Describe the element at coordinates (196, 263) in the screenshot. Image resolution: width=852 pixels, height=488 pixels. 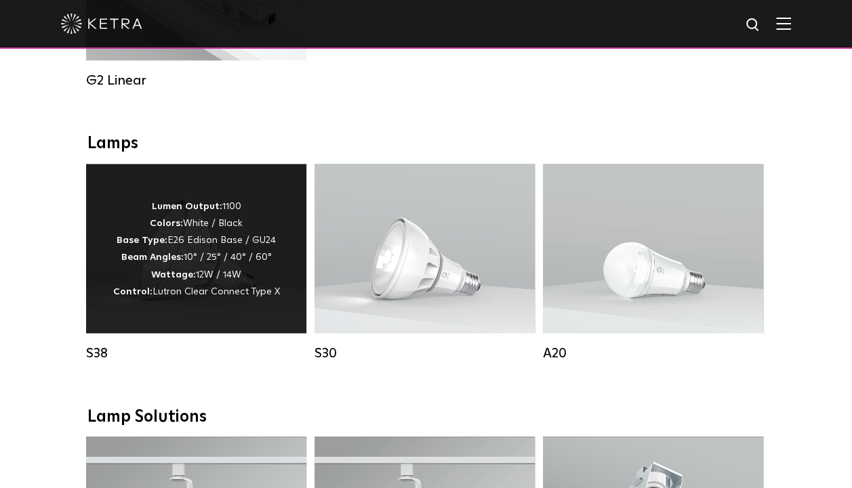
I see `a: S38 Lumen Output:1100Colors:White / BlackBase Type:E26 Edison Base / GU24Beam Angles:10° / 25° / ...` at that location.